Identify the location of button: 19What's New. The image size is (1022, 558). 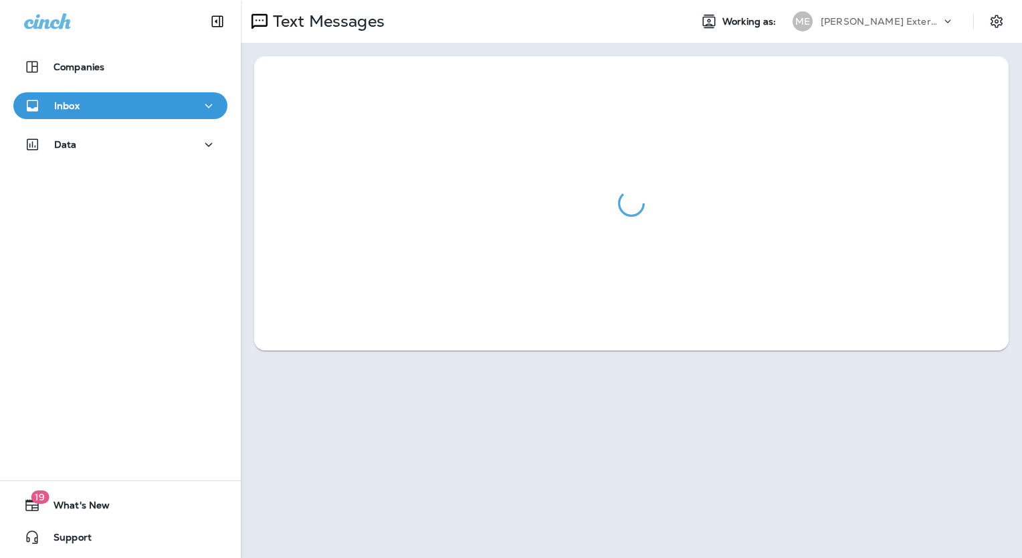
(120, 505).